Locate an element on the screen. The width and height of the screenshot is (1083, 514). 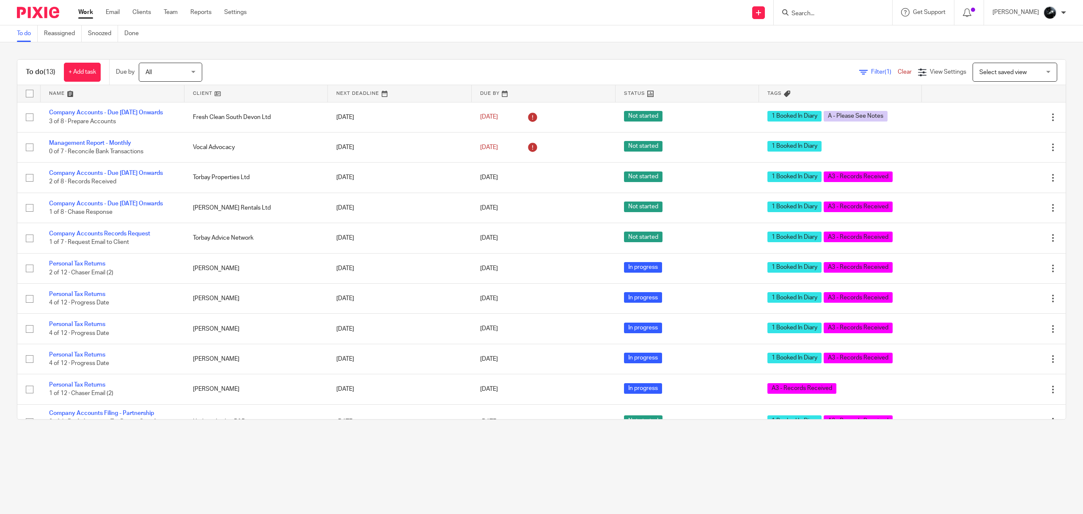
a: Settings is located at coordinates (235, 12).